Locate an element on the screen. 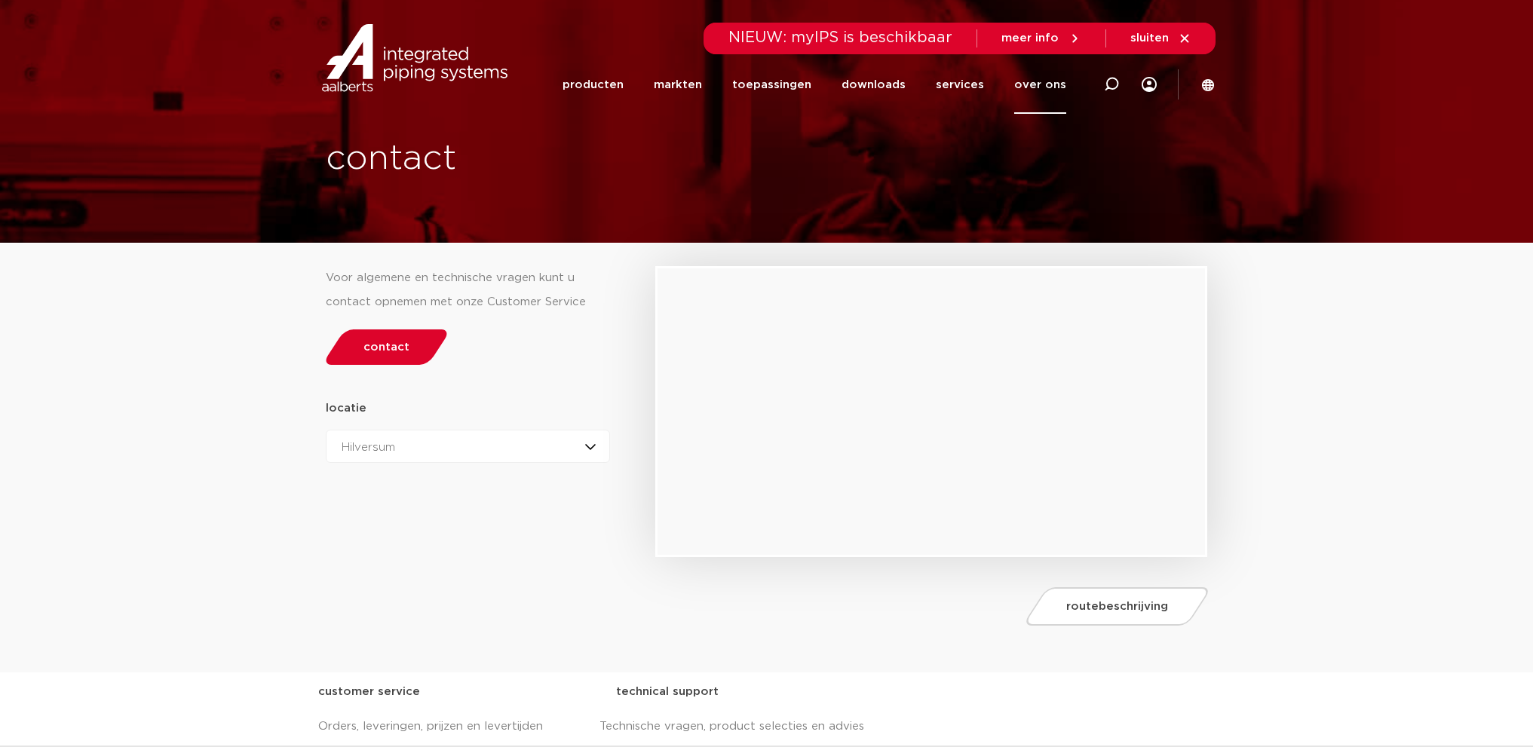  a: producten is located at coordinates (593, 84).